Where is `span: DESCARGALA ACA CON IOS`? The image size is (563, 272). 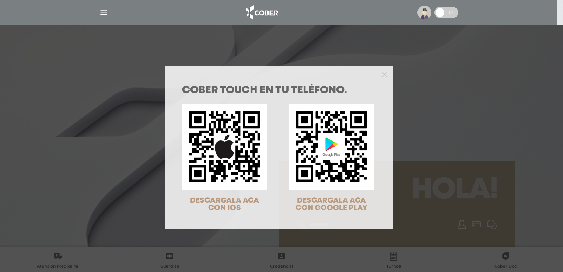
span: DESCARGALA ACA CON IOS is located at coordinates (224, 204).